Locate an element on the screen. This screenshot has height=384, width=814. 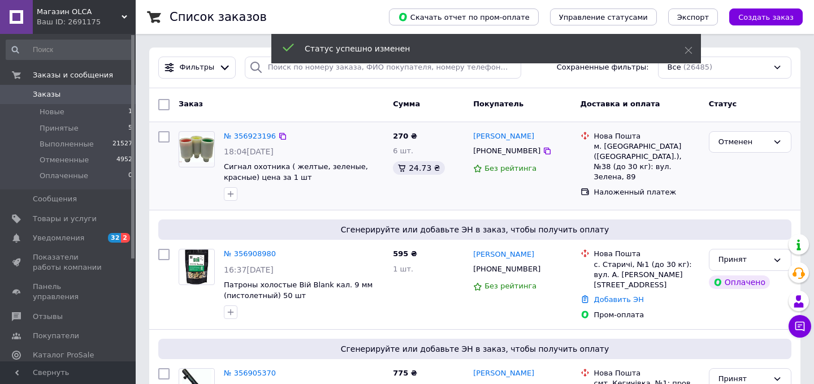
span: Экспорт is located at coordinates (693, 17).